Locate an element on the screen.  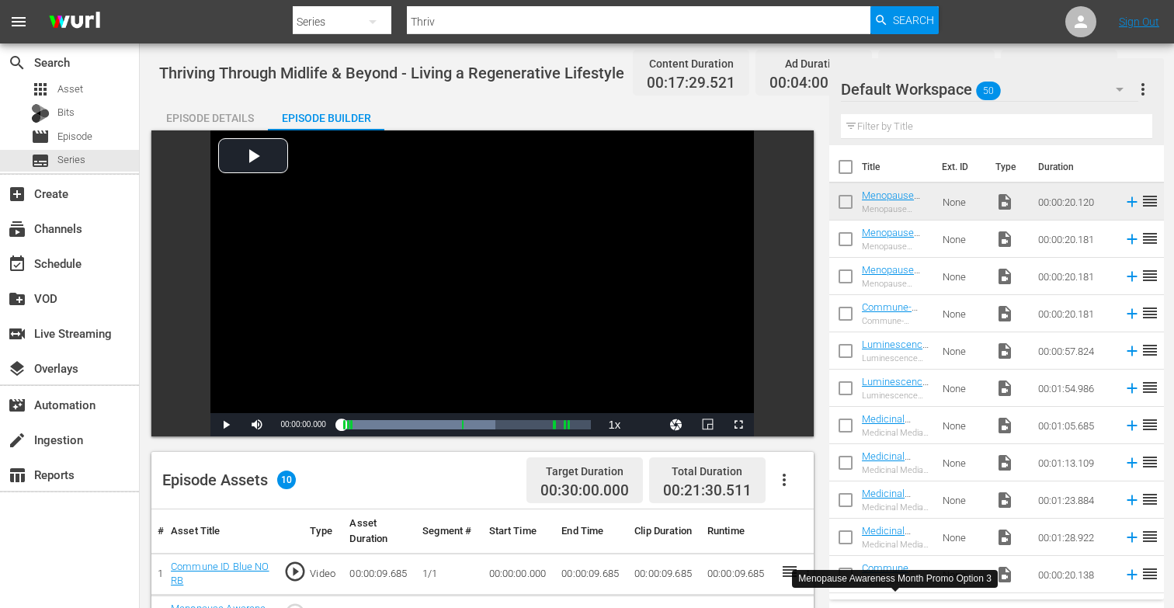
span: Create is located at coordinates (17, 194).